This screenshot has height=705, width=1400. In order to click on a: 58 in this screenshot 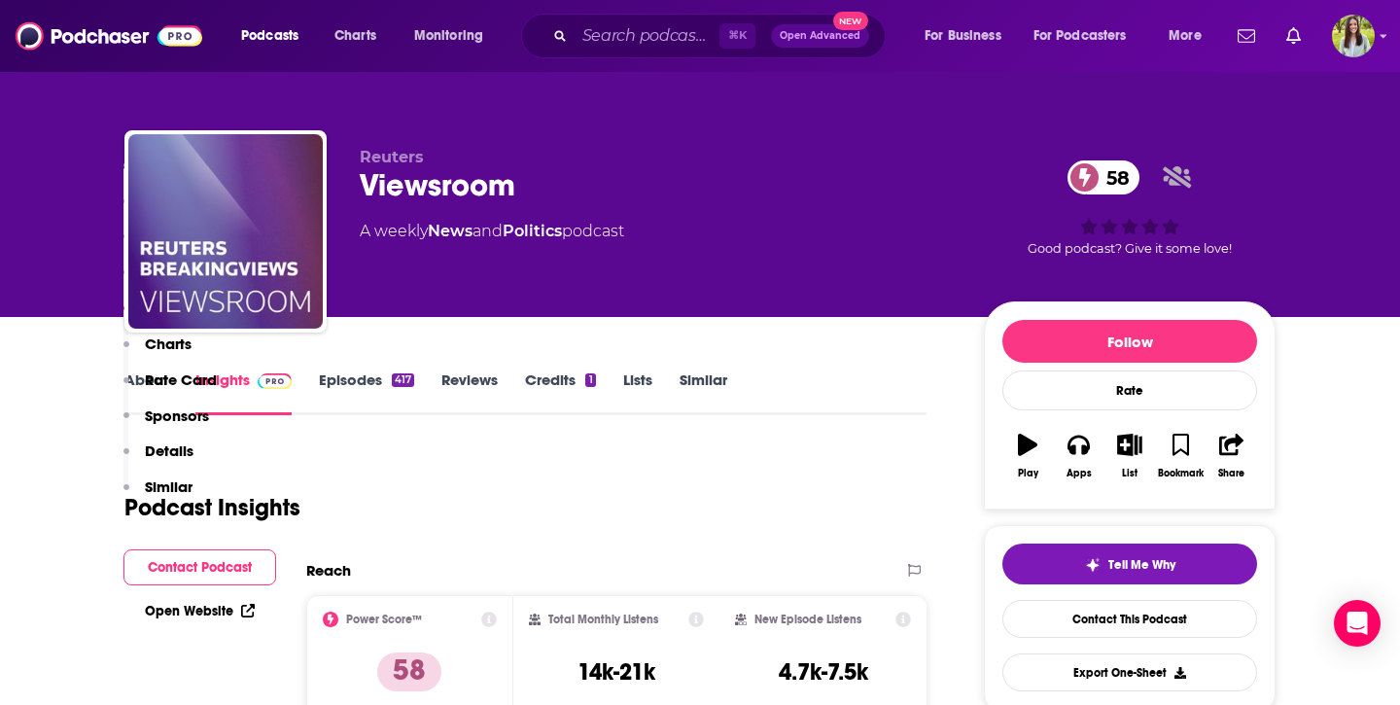, I will do `click(1104, 177)`.